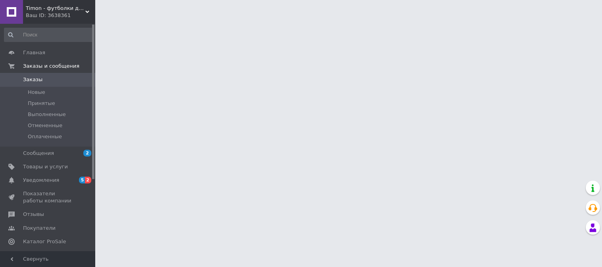 The image size is (602, 267). What do you see at coordinates (45, 126) in the screenshot?
I see `span: Отмененные` at bounding box center [45, 126].